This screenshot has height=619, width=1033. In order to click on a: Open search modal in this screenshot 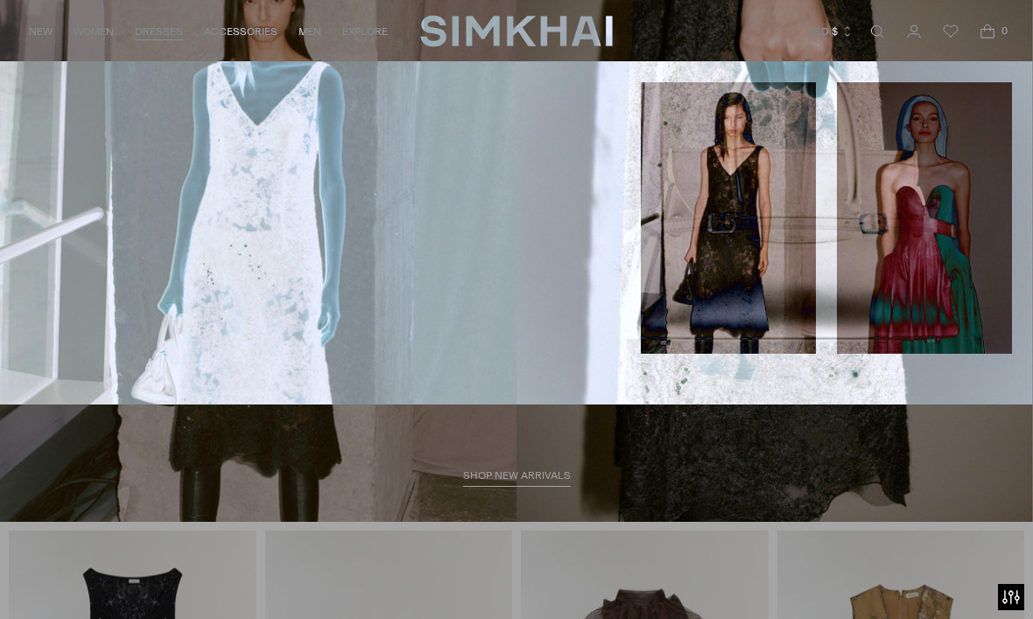, I will do `click(877, 32)`.